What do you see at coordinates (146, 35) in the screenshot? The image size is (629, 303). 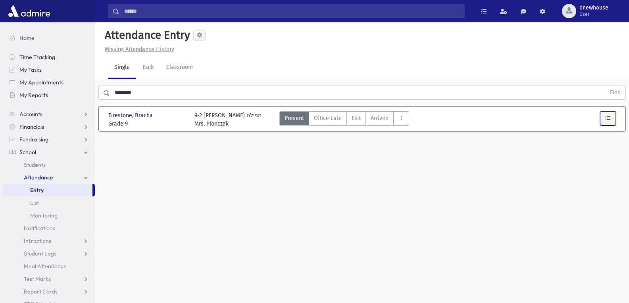 I see `h5: Attendance Entry` at bounding box center [146, 35].